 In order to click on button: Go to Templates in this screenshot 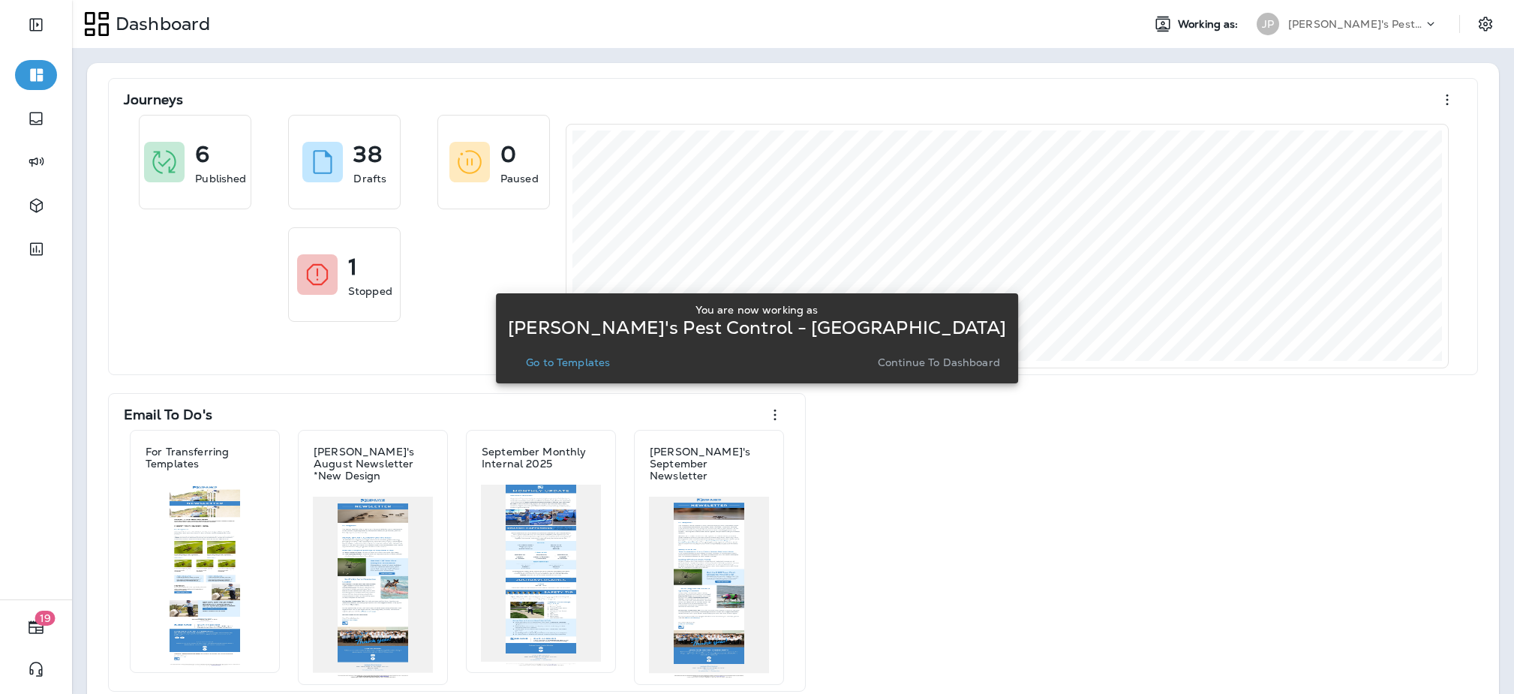, I will do `click(568, 362)`.